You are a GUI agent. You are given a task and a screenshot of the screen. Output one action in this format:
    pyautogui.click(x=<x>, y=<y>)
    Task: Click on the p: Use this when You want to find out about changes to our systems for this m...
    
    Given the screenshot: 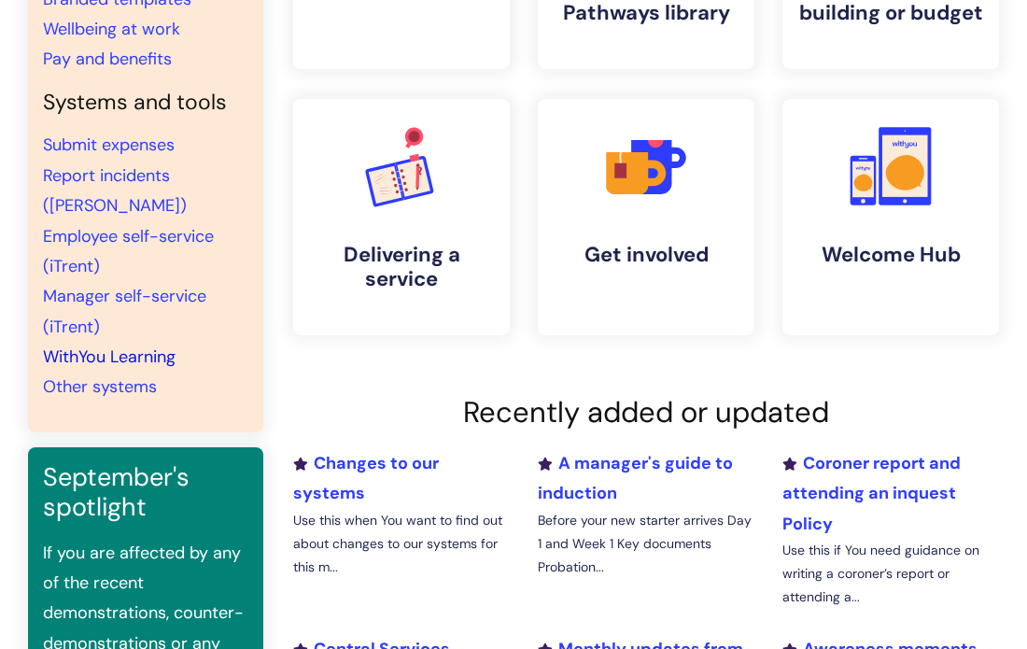 What is the action you would take?
    pyautogui.click(x=402, y=544)
    